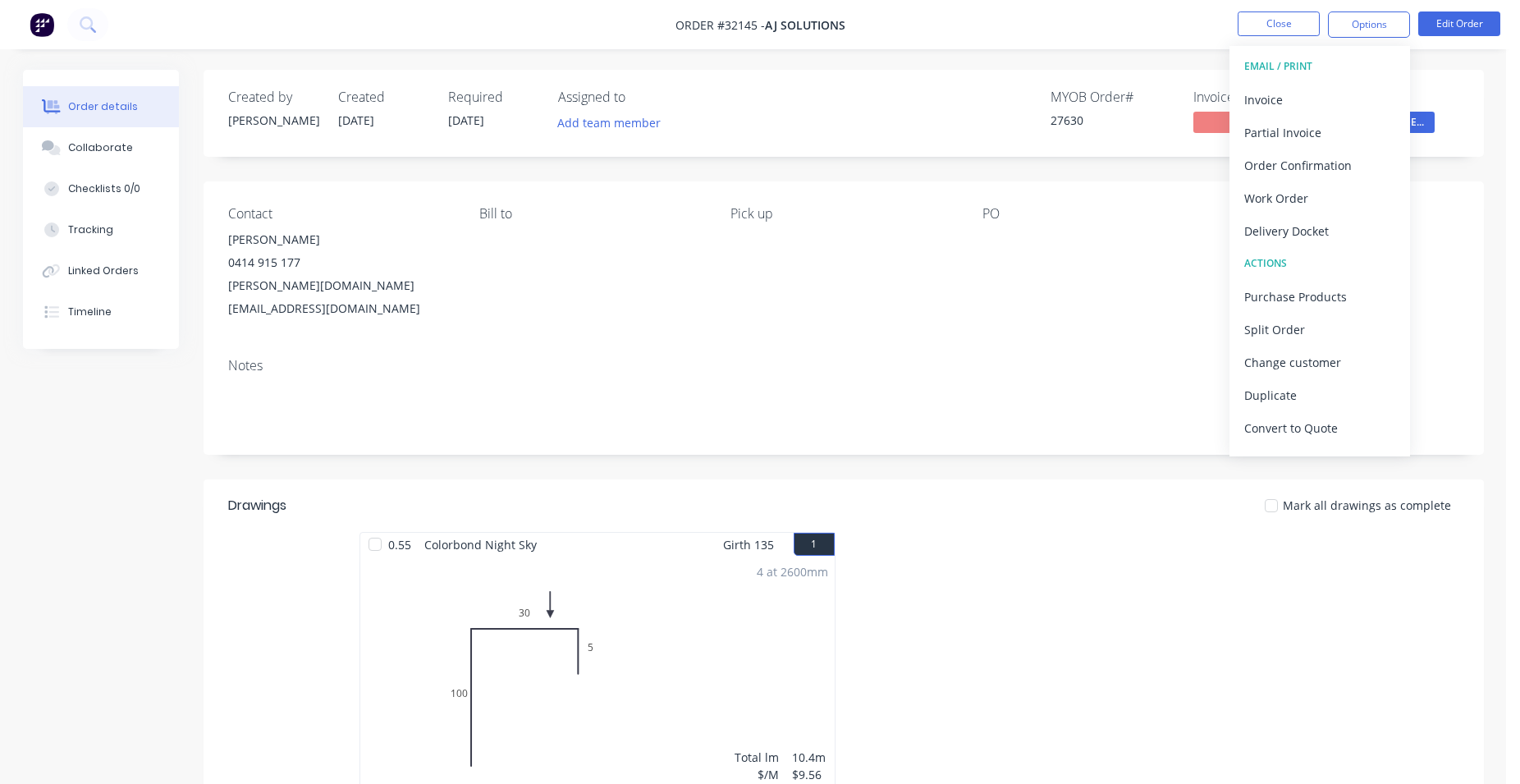 This screenshot has width=1520, height=784. Describe the element at coordinates (101, 148) in the screenshot. I see `button: Collaborate` at that location.